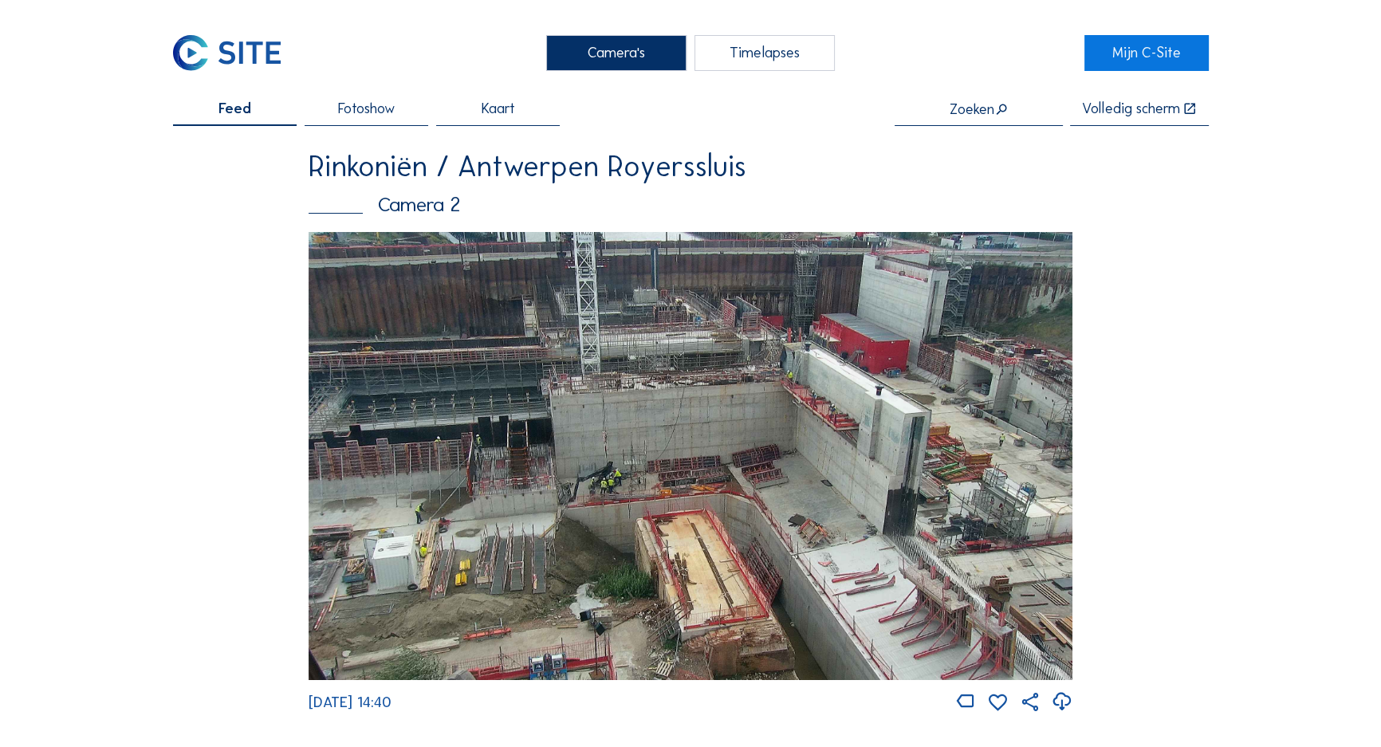 Image resolution: width=1381 pixels, height=747 pixels. What do you see at coordinates (691, 167) in the screenshot?
I see `div: Rinkoniën / Antwerpen Royerssluis` at bounding box center [691, 167].